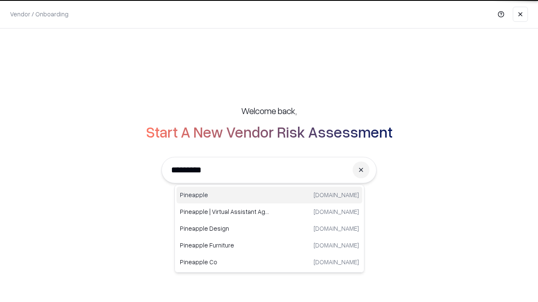 Image resolution: width=538 pixels, height=302 pixels. What do you see at coordinates (224, 195) in the screenshot?
I see `p: Pineapple` at bounding box center [224, 195].